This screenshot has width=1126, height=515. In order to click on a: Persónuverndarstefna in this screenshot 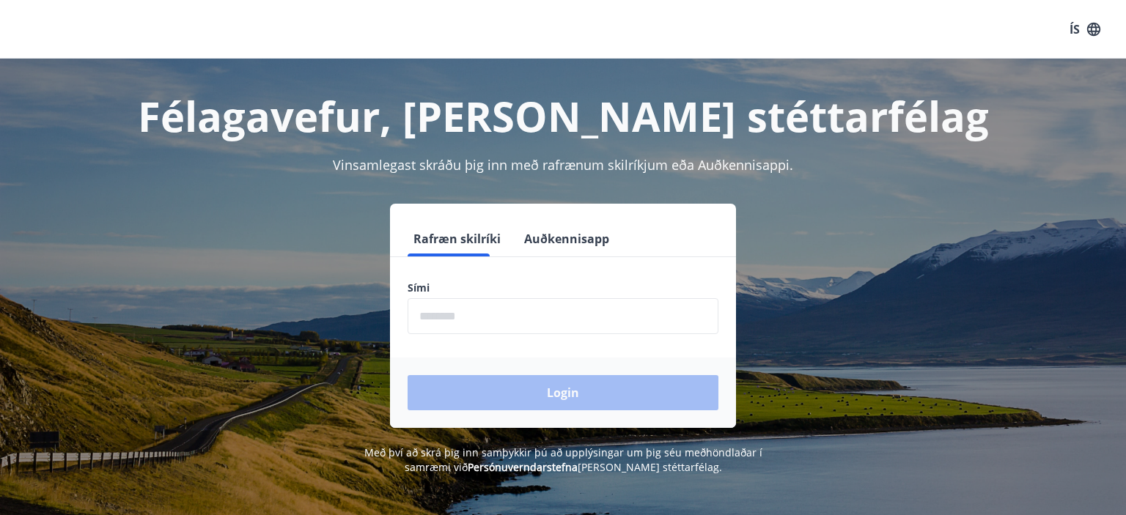, I will do `click(523, 467)`.